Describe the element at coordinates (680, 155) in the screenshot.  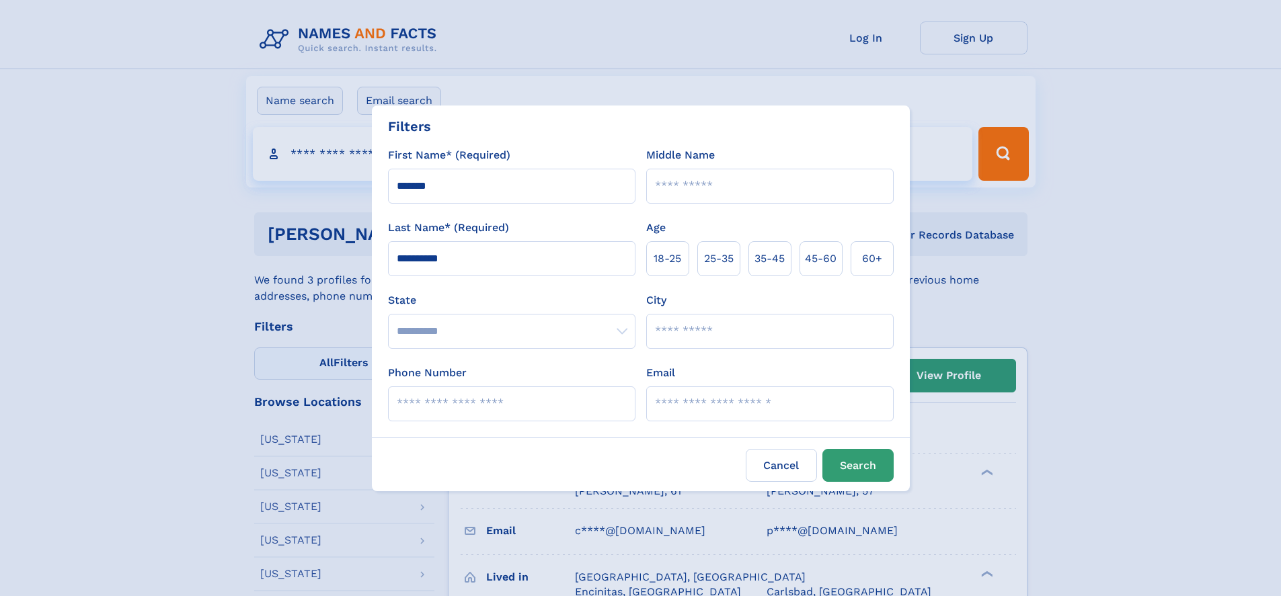
I see `label: Middle Name` at that location.